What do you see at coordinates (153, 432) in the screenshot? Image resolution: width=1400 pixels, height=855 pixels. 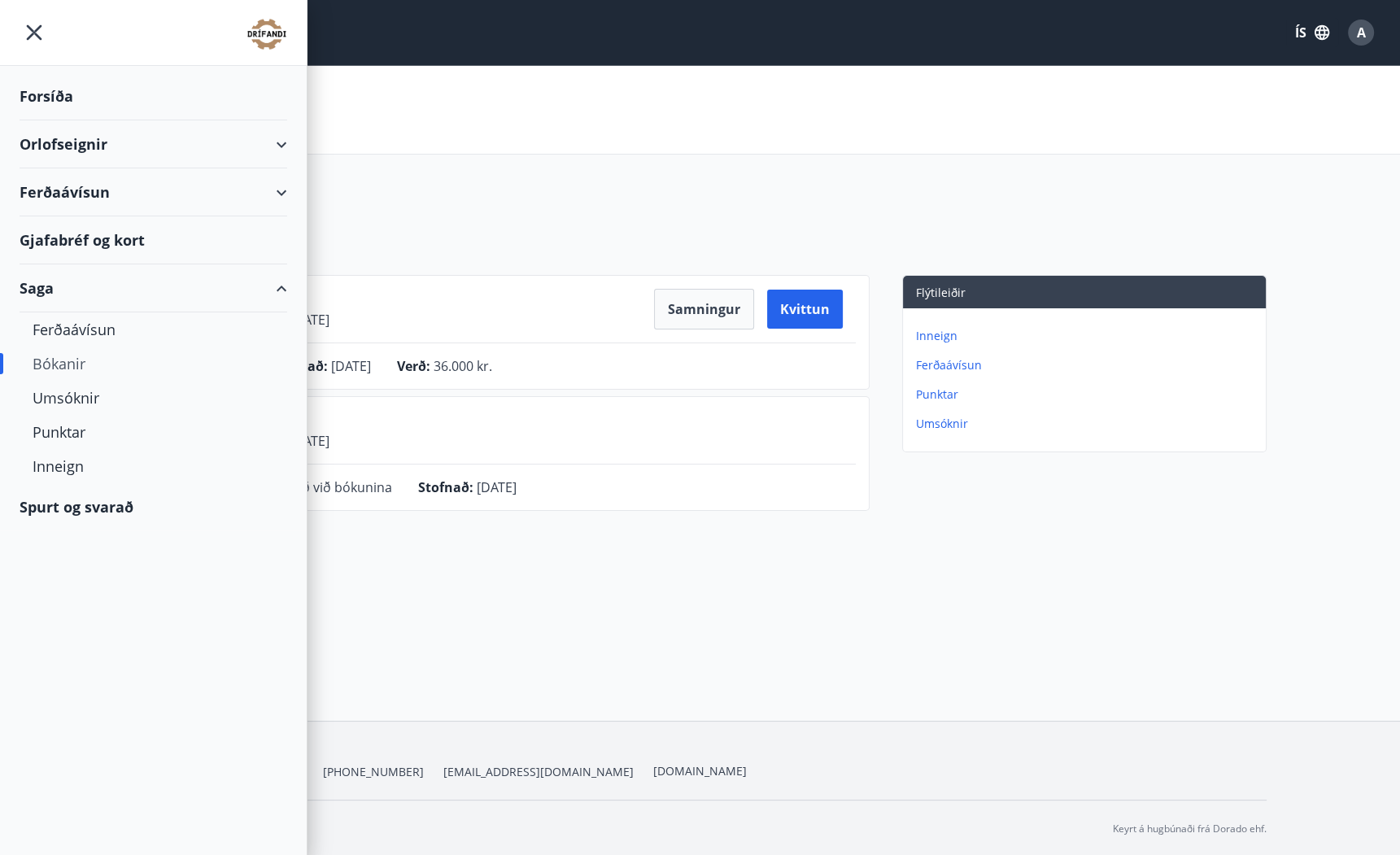 I see `div: Punktar` at bounding box center [153, 432].